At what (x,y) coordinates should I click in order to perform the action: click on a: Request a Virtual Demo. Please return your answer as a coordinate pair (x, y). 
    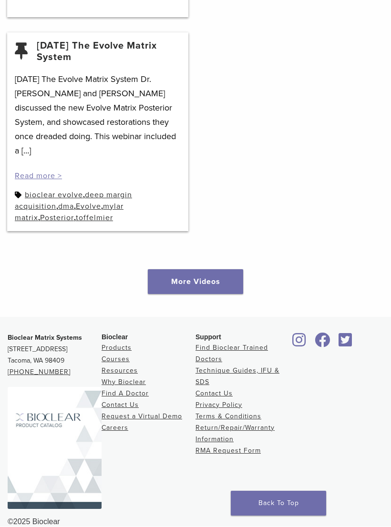
    Looking at the image, I should click on (142, 417).